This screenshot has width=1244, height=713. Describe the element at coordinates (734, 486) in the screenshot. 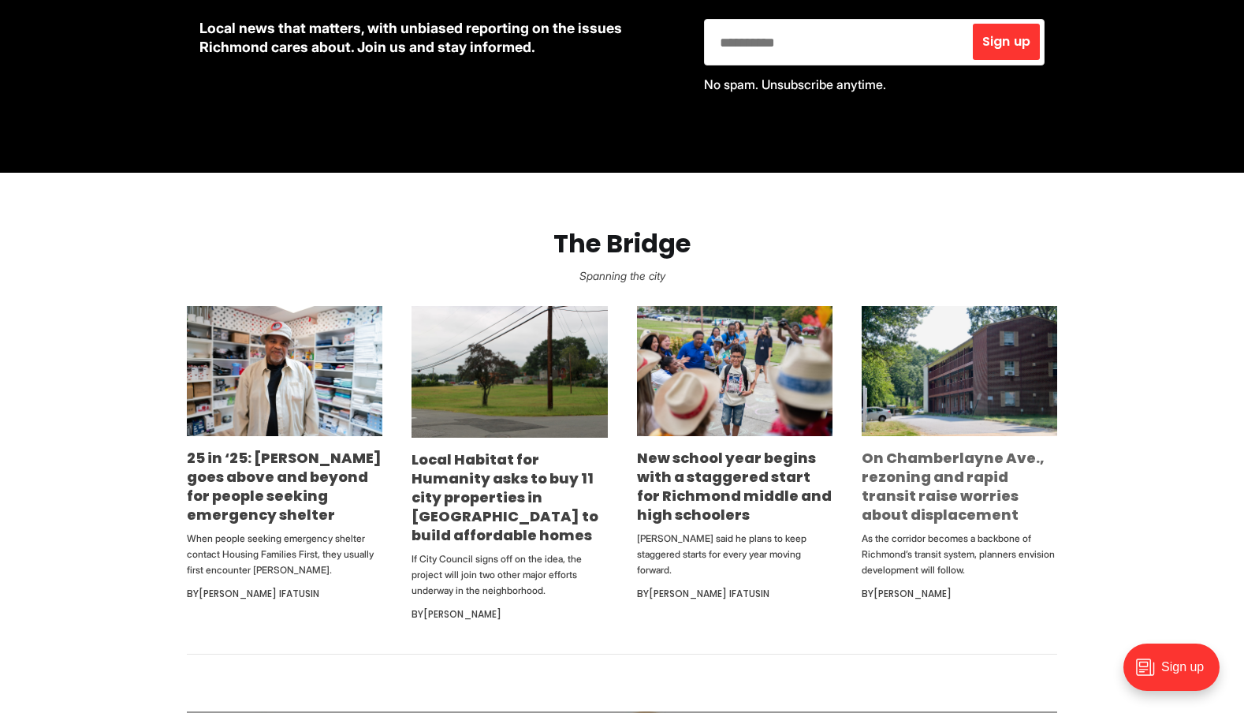

I see `a: New school year begins with a staggered start for Richmond middle and high schoolers` at that location.